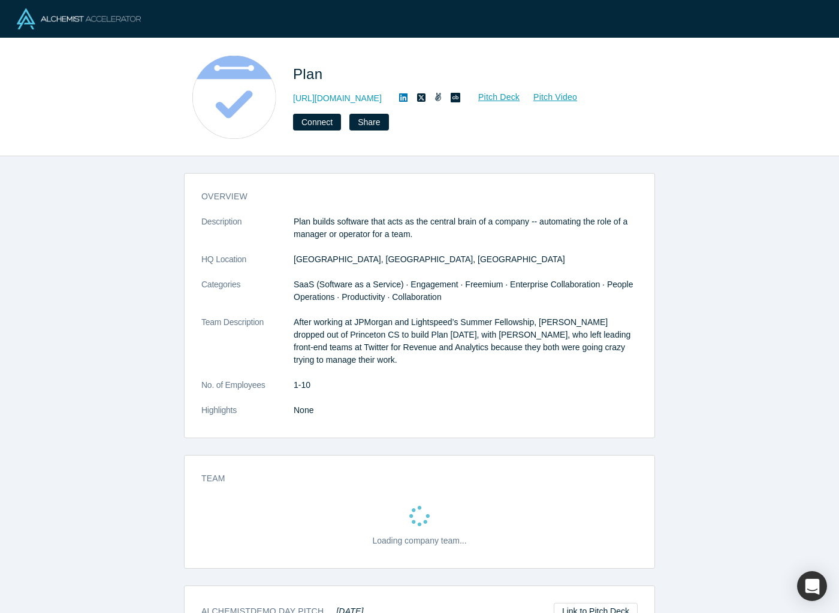 The image size is (839, 613). What do you see at coordinates (234, 97) in the screenshot?
I see `img: Plan's Logo` at bounding box center [234, 97].